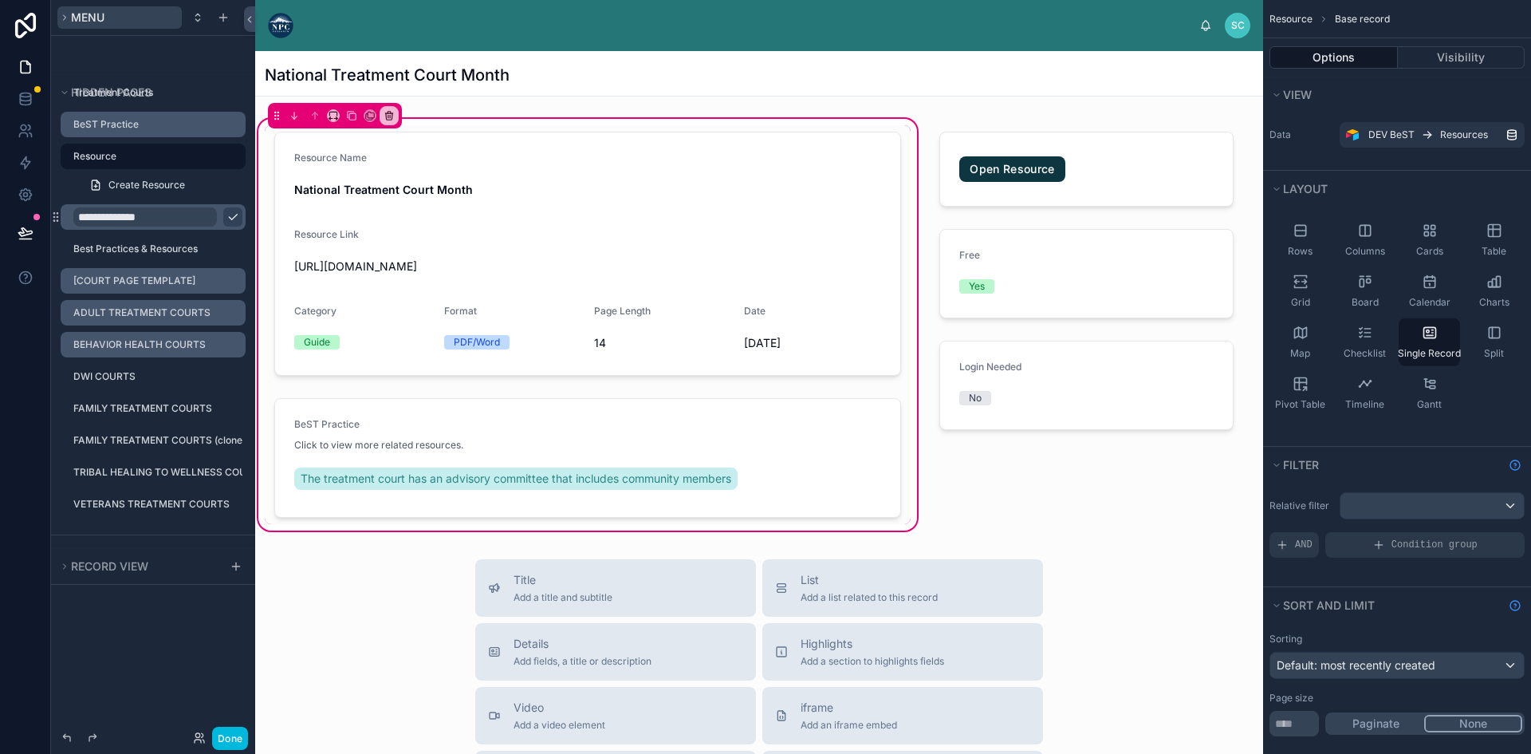 Image resolution: width=1531 pixels, height=754 pixels. I want to click on span: Menu, so click(88, 17).